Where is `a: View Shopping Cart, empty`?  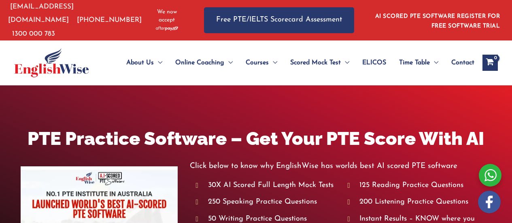 a: View Shopping Cart, empty is located at coordinates (491, 63).